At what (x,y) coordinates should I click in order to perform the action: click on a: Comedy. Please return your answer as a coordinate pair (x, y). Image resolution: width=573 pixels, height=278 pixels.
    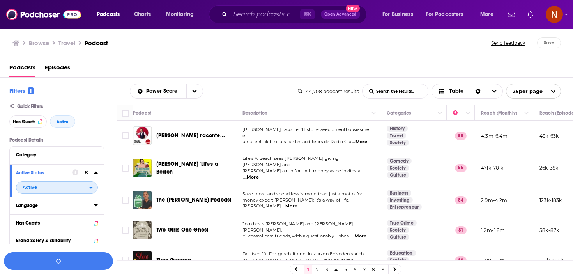
    Looking at the image, I should click on (399, 161).